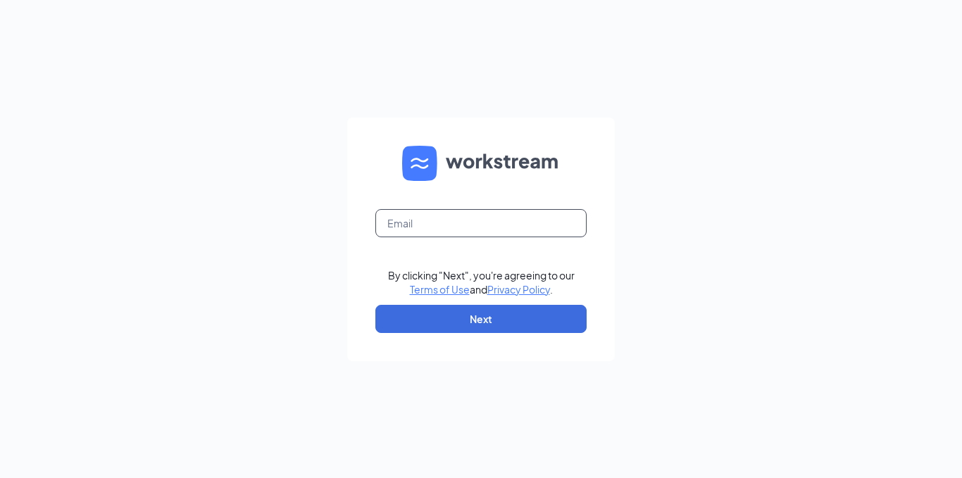  I want to click on a: Terms of Use, so click(439, 289).